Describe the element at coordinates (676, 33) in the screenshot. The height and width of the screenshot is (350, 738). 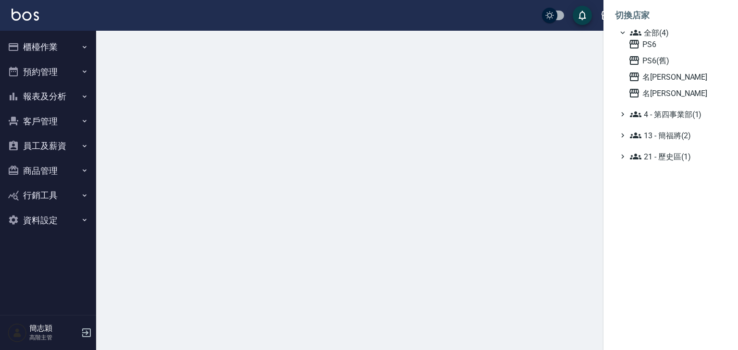
I see `span: 全部(4)` at that location.